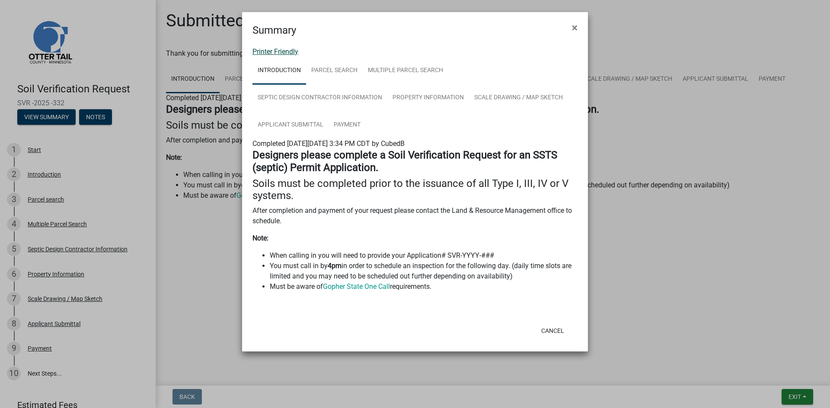  I want to click on a: Septic Design Contractor Information, so click(320, 98).